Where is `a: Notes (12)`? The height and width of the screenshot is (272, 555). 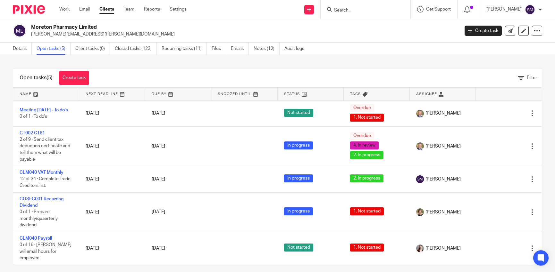
a: Notes (12) is located at coordinates (266, 49).